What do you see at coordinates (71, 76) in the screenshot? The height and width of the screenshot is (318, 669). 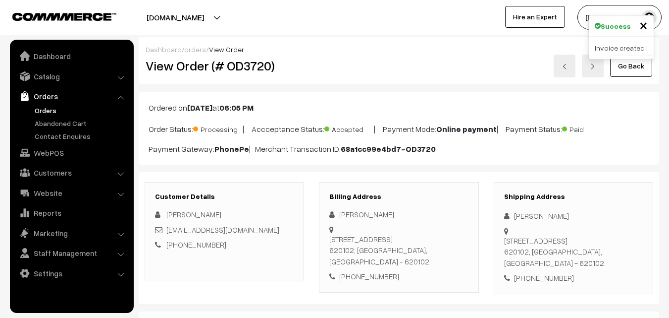 I see `a: Catalog` at bounding box center [71, 76].